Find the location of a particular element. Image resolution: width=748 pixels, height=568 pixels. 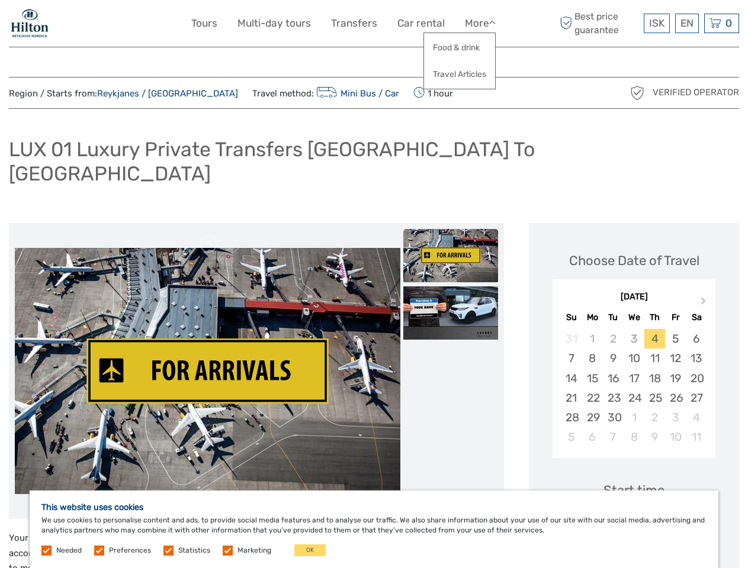

div: Not available Monday, September 1st, 2025 is located at coordinates (592, 339).